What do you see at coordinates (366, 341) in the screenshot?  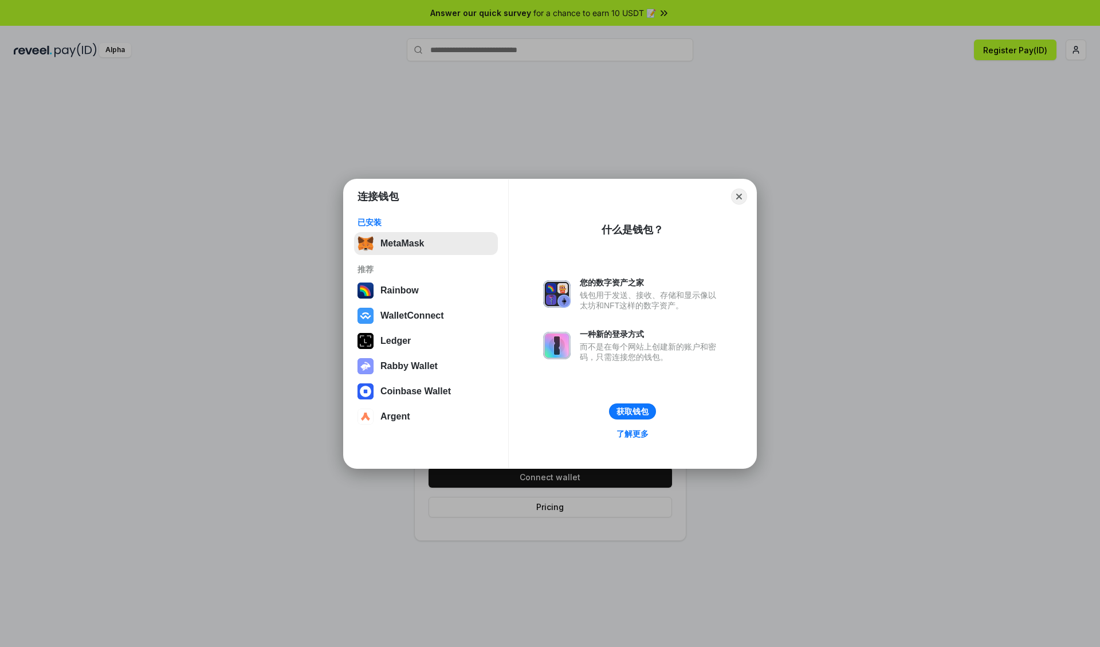 I see `img: svg+xml,%3Csvg%20xmlns%3D%22http%3A%2F%2Fwww.w3.org%2F2000%2Fsvg%22%20width%3D%2228%22%20height%3...` at bounding box center [366, 341].